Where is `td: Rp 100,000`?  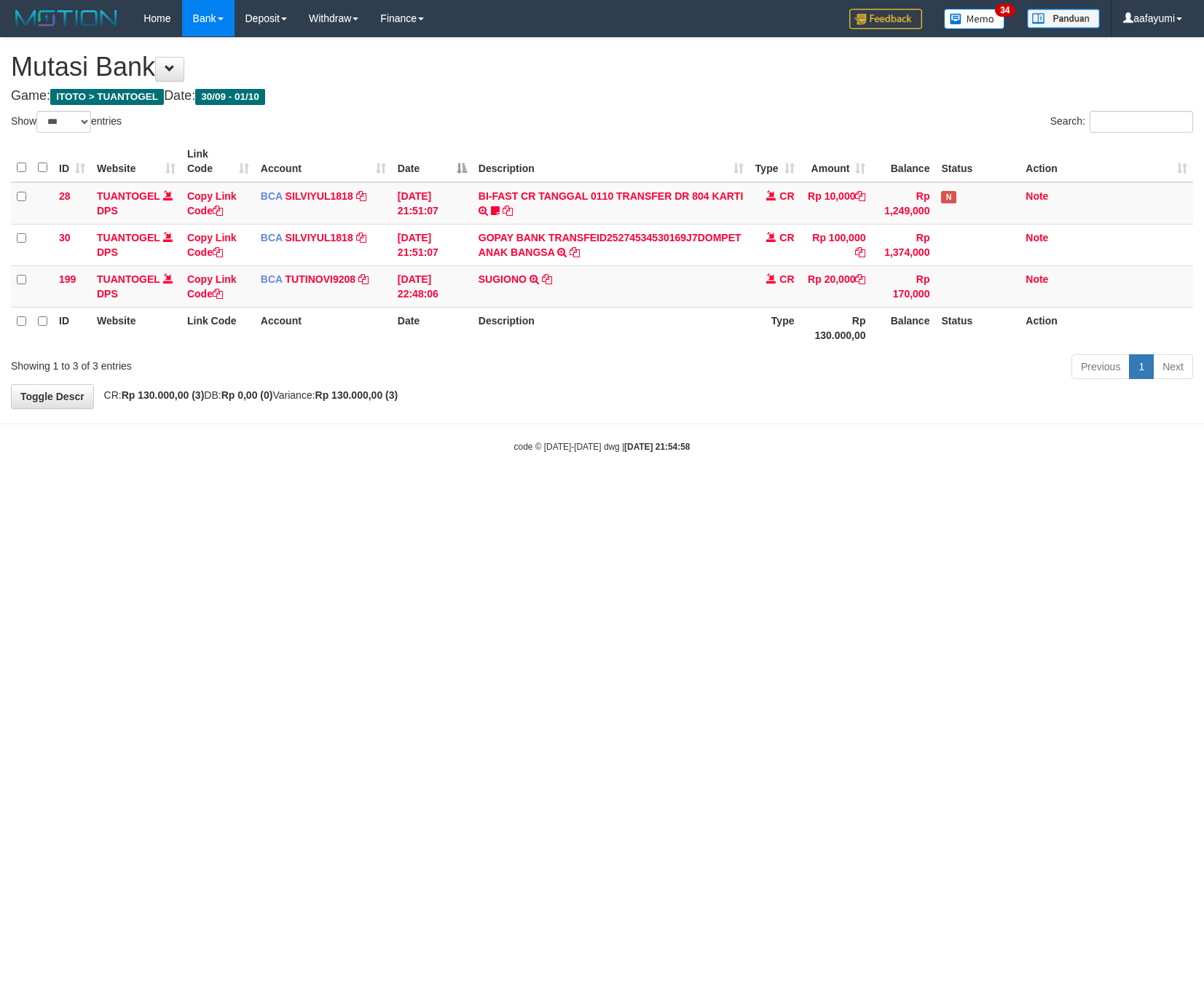 td: Rp 100,000 is located at coordinates (836, 245).